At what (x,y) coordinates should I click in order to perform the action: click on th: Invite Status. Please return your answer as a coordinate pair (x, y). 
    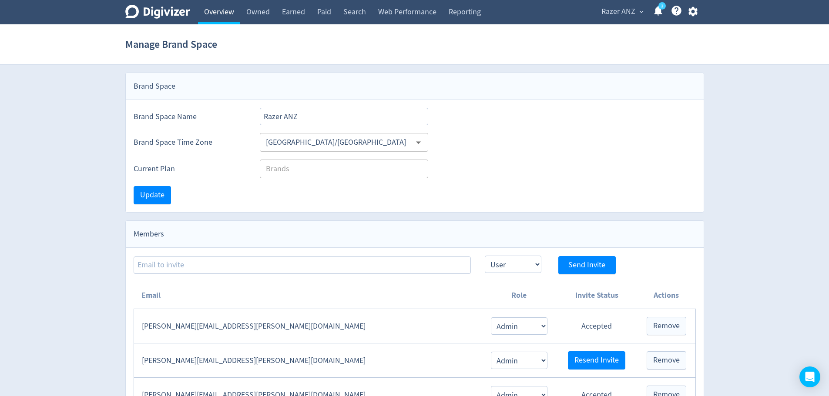
    Looking at the image, I should click on (597, 296).